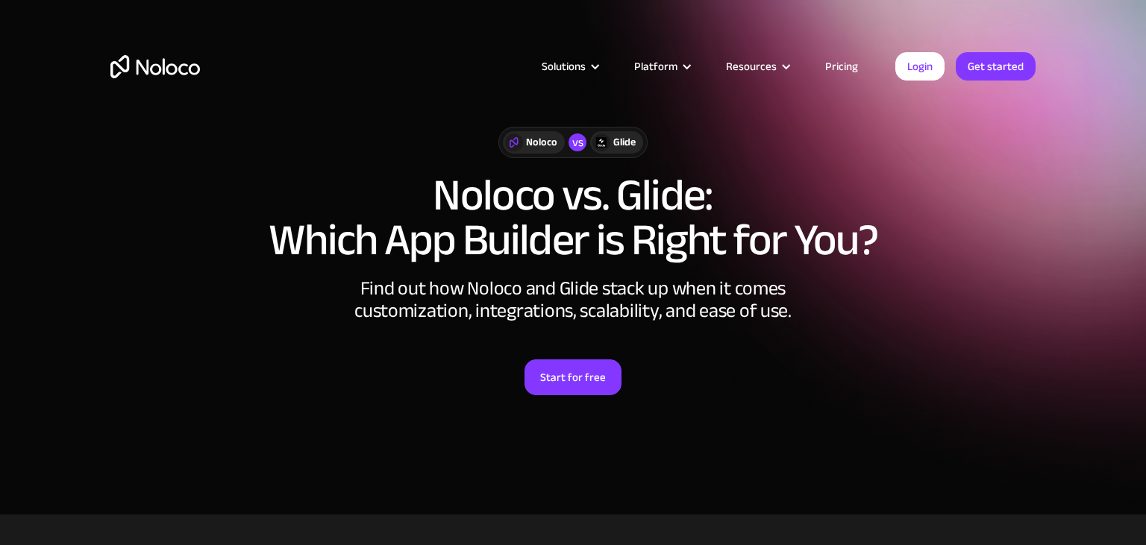 Image resolution: width=1146 pixels, height=545 pixels. I want to click on a: Pricing, so click(842, 66).